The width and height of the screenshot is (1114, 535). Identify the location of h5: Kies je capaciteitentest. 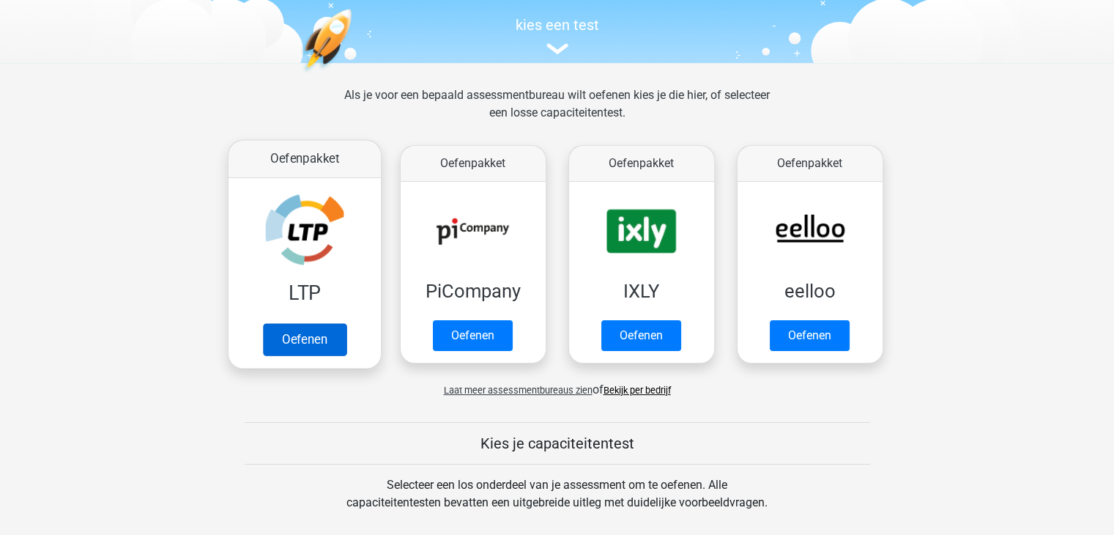
(557, 443).